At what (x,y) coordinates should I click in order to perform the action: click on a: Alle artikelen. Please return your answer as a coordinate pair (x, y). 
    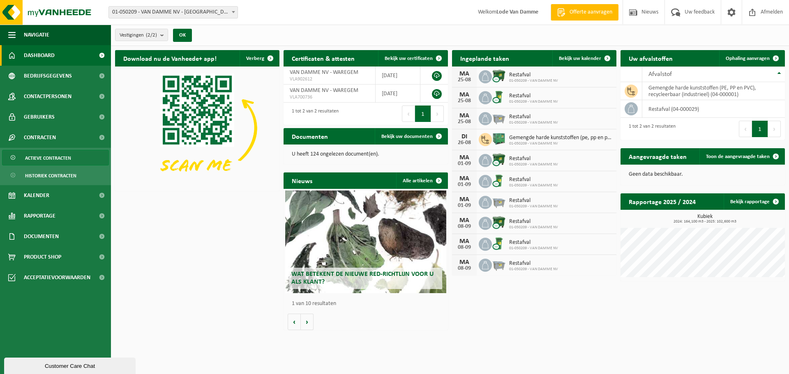
    Looking at the image, I should click on (421, 181).